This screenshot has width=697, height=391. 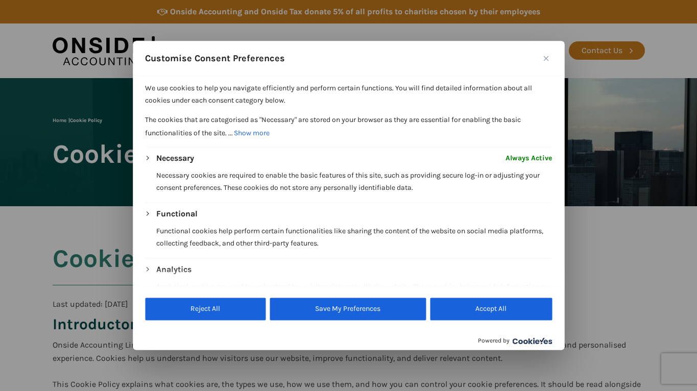 What do you see at coordinates (348, 195) in the screenshot?
I see `div: Customise Consent Preferences` at bounding box center [348, 195].